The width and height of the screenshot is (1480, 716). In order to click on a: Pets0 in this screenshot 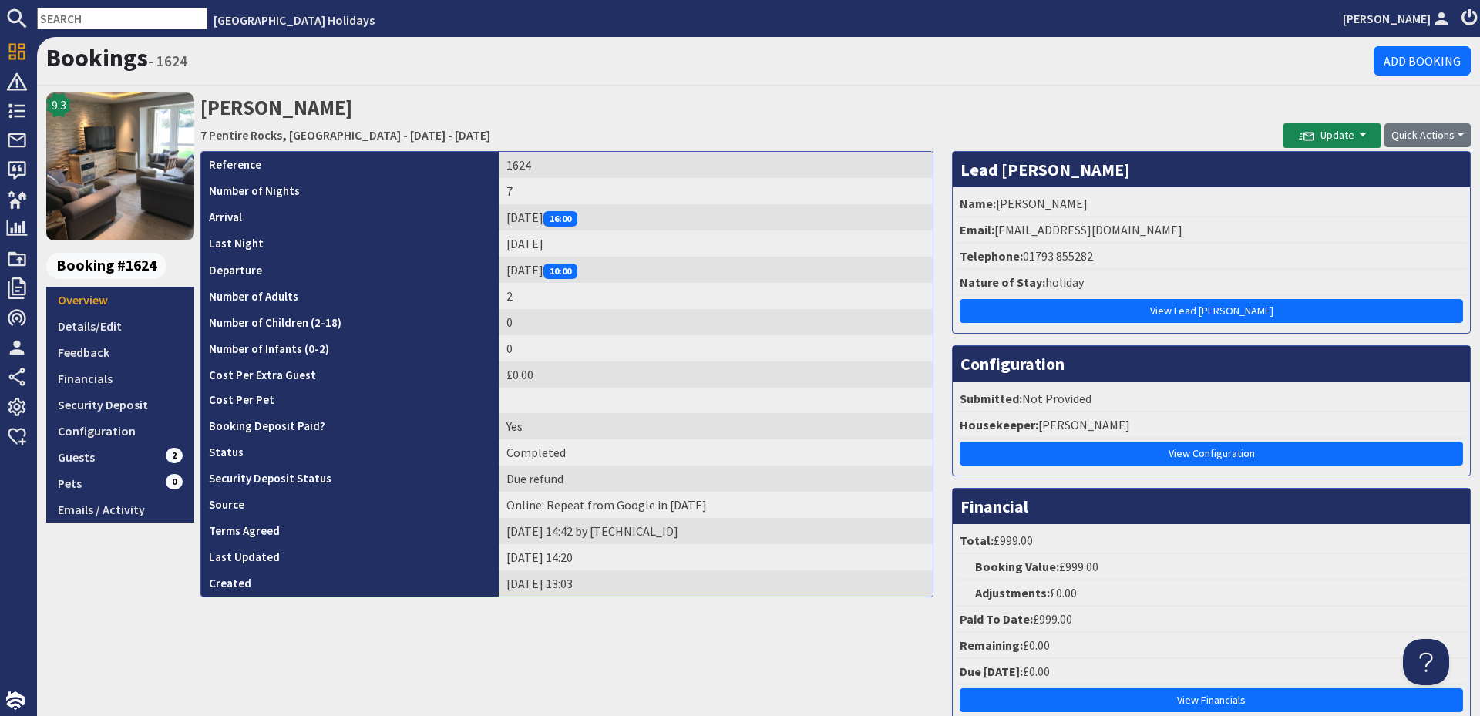, I will do `click(120, 483)`.